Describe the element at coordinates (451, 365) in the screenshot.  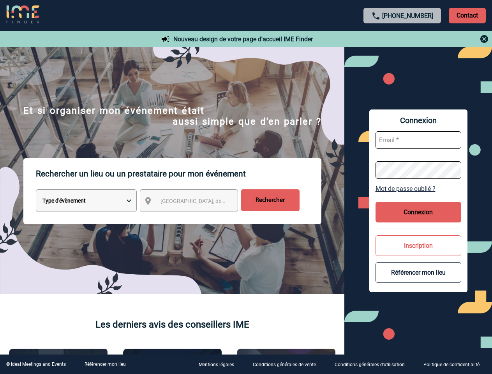
I see `p: Politique de confidentialité` at that location.